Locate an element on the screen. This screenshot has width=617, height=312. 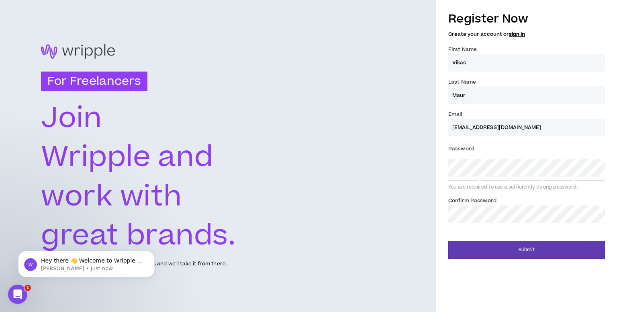
button: Submit is located at coordinates (527, 250).